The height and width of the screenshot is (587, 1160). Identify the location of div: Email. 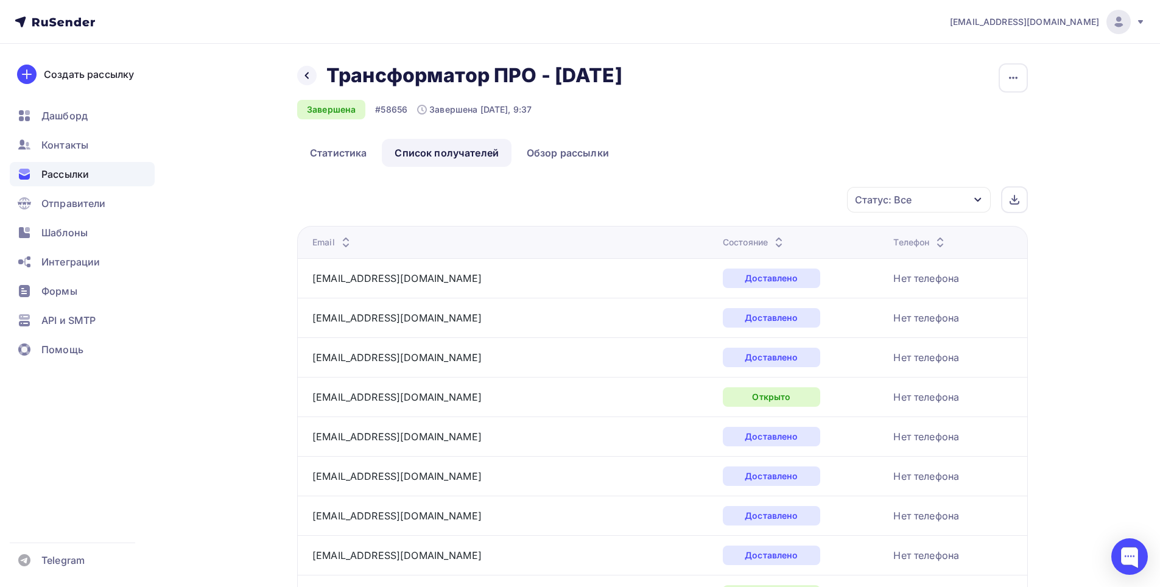
(332, 242).